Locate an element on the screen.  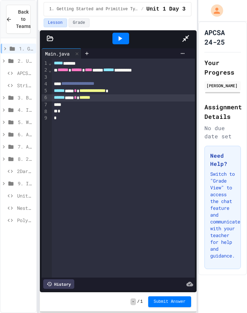
span: StringOps Lab is located at coordinates (25, 85).